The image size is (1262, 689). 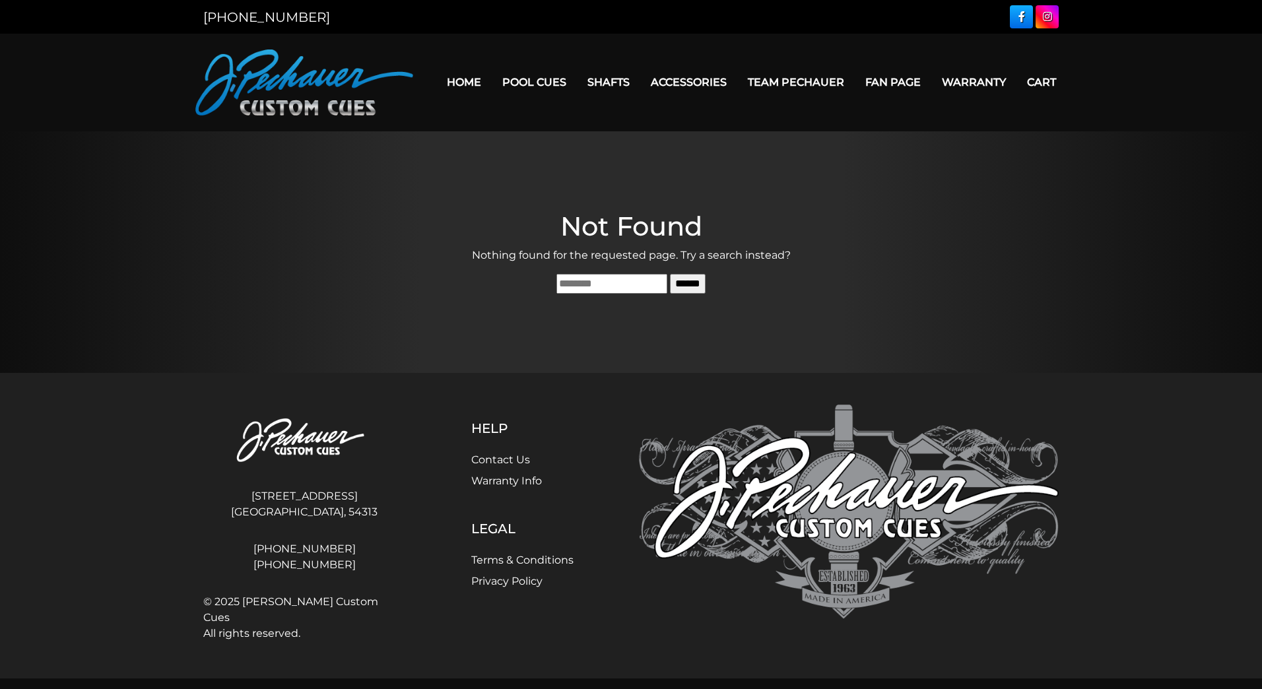 What do you see at coordinates (1041, 82) in the screenshot?
I see `a: Cart` at bounding box center [1041, 82].